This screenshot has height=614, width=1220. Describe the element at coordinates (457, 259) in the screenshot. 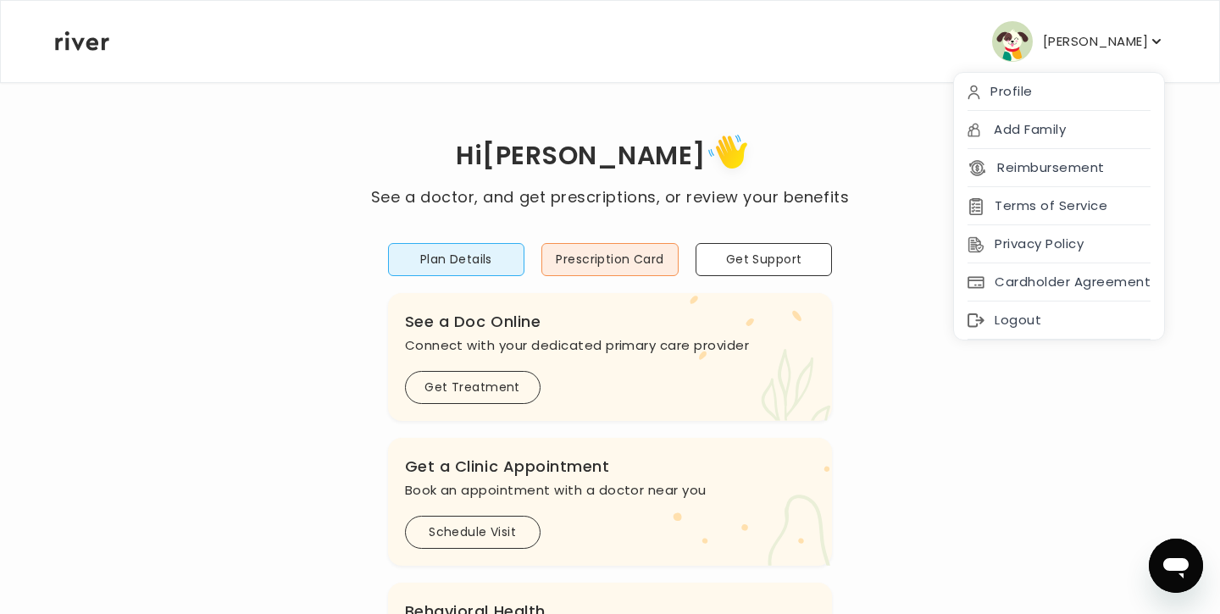

I see `button: Plan Details` at that location.